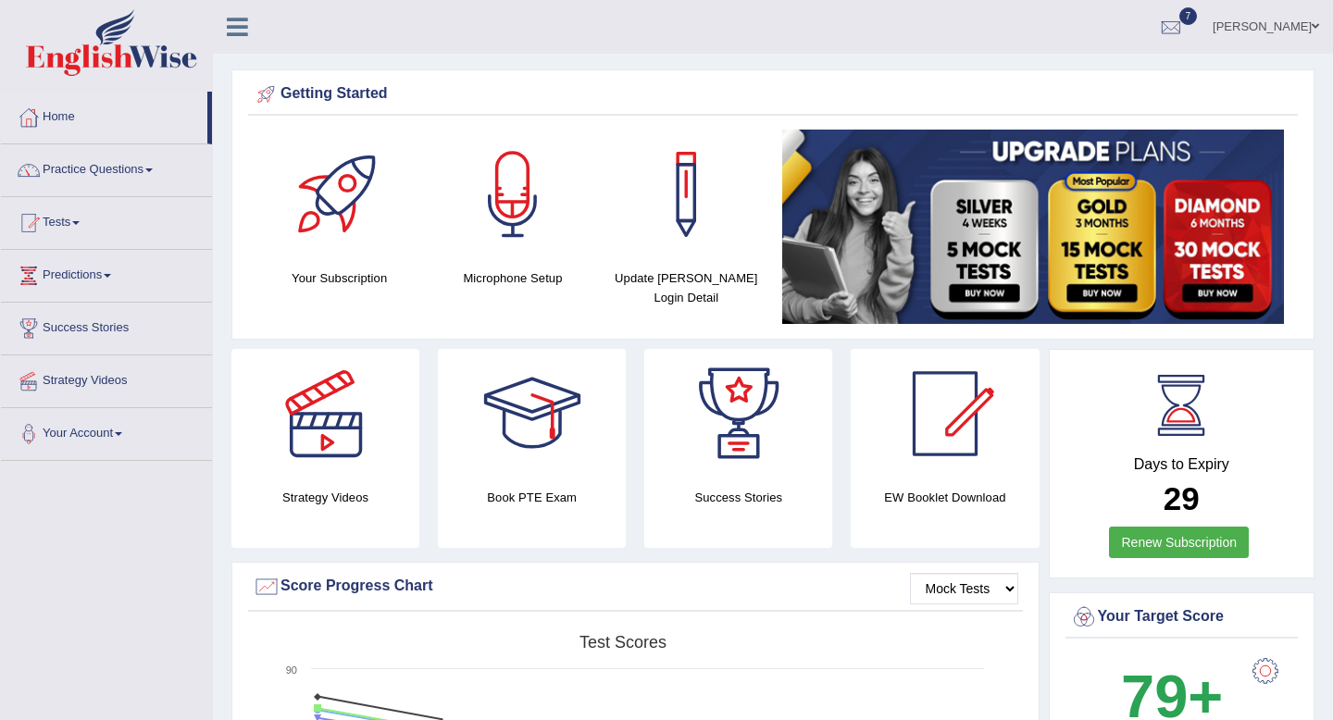 Image resolution: width=1333 pixels, height=720 pixels. I want to click on h4: Microphone Setup, so click(512, 278).